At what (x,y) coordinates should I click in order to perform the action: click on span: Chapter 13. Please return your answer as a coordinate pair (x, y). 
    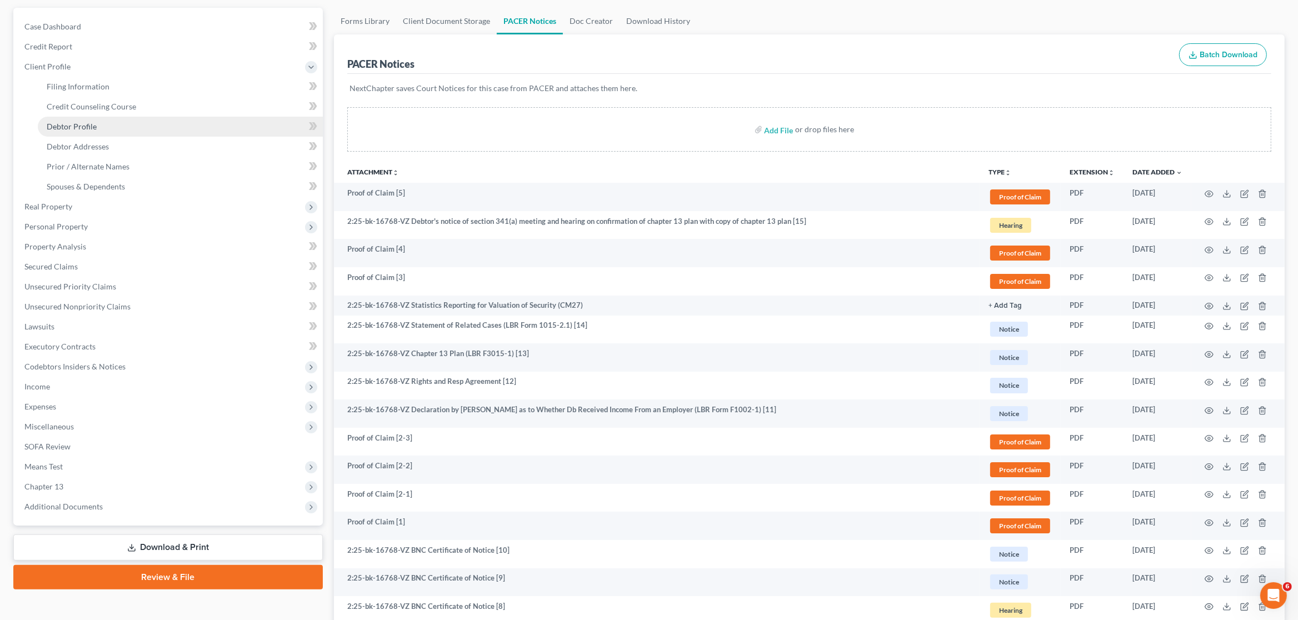
    Looking at the image, I should click on (44, 486).